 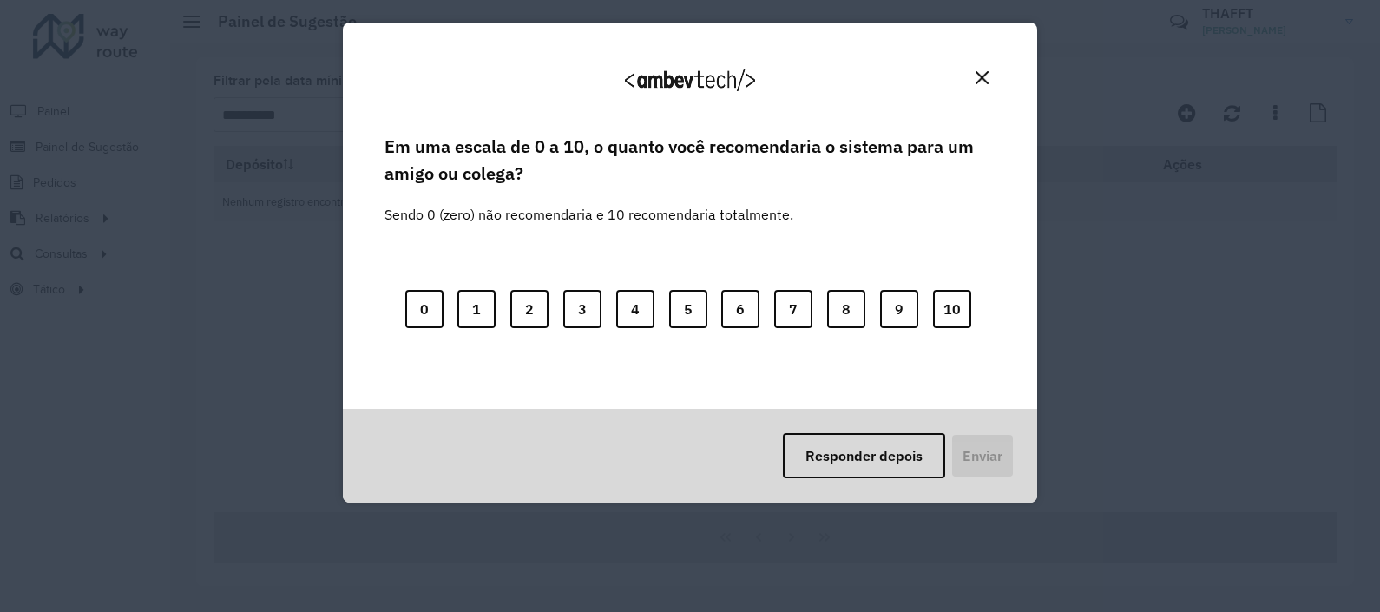 What do you see at coordinates (476, 309) in the screenshot?
I see `button: 1` at bounding box center [476, 309].